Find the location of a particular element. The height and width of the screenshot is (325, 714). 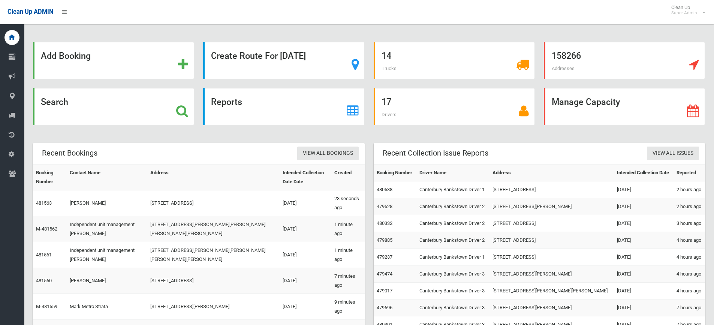

a: Manage Capacity is located at coordinates (624, 106).